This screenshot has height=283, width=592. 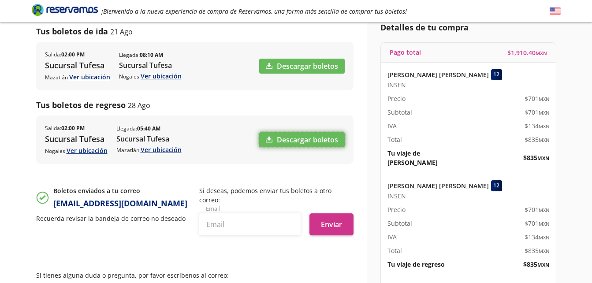 I want to click on a: Brand Logo, so click(x=65, y=11).